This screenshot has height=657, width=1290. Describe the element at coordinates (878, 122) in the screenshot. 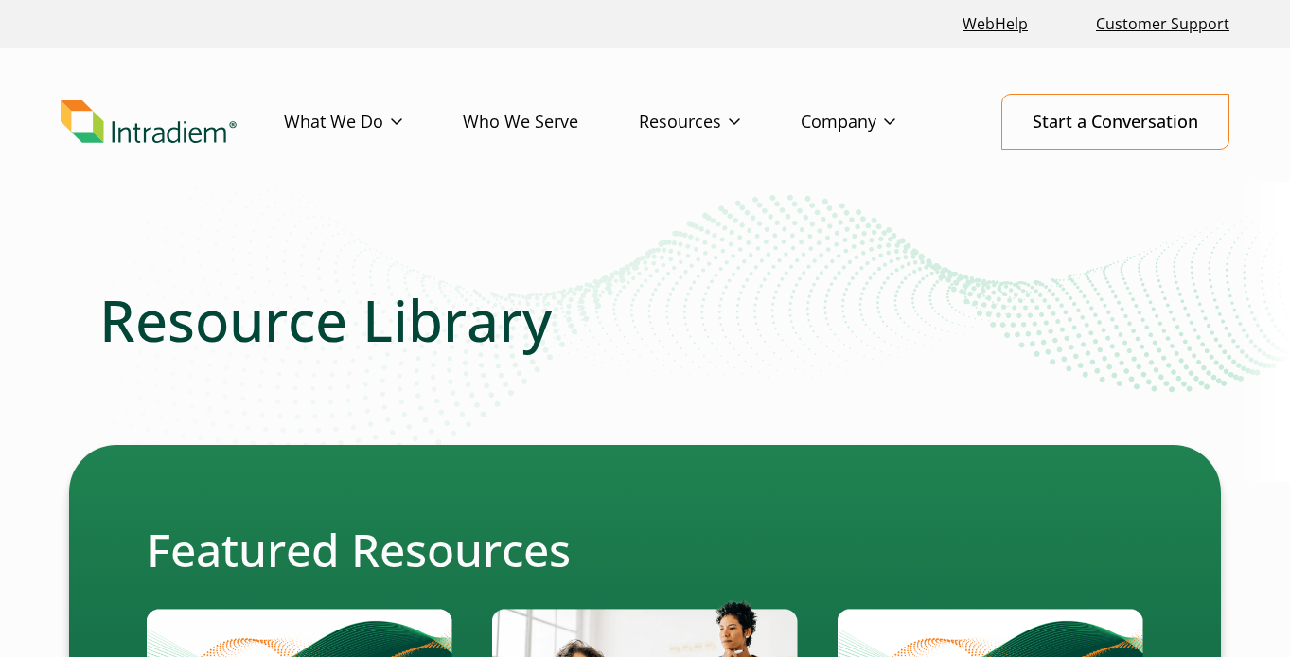

I see `a: Company` at that location.